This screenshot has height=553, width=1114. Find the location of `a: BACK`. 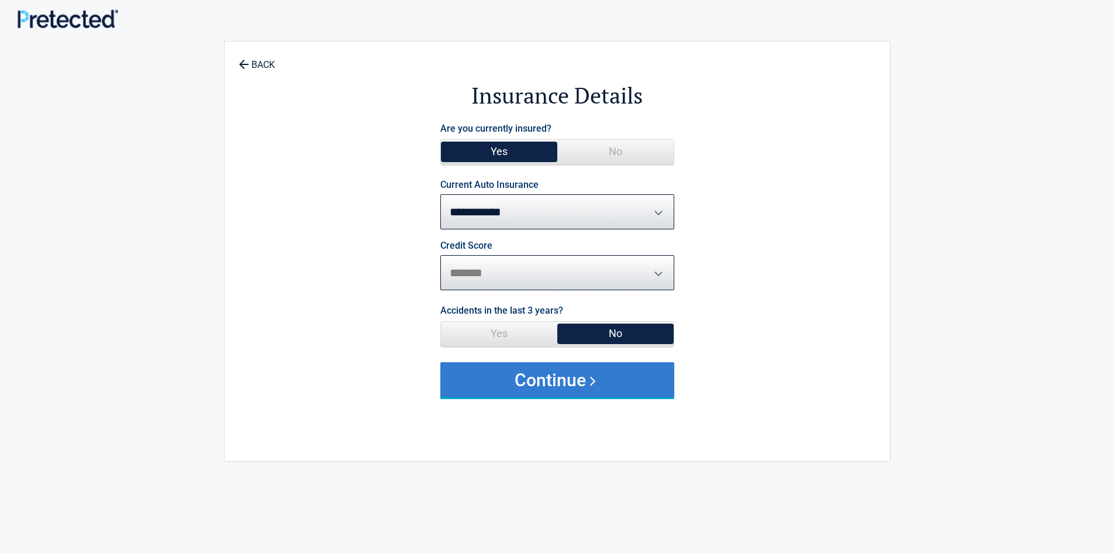

a: BACK is located at coordinates (257, 59).